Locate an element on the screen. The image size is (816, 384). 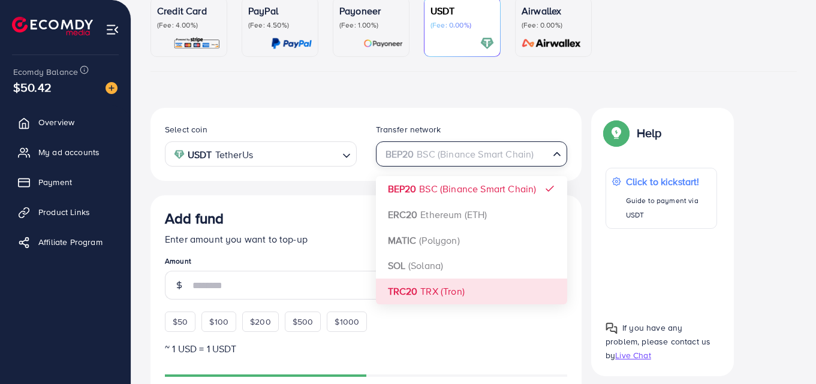
span: TetherUs is located at coordinates (234, 155).